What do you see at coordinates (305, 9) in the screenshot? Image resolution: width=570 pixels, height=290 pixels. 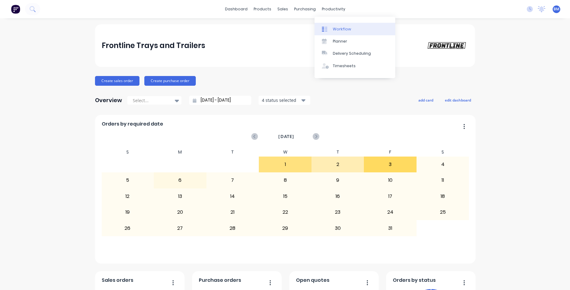 I see `div: purchasing` at bounding box center [305, 9].